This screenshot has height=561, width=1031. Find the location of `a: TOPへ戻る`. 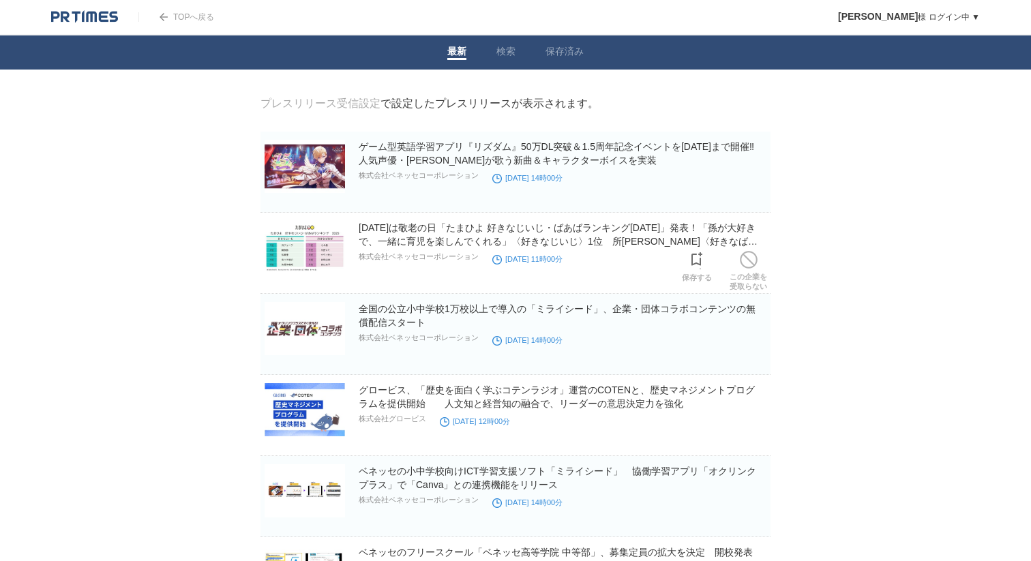

a: TOPへ戻る is located at coordinates (176, 17).